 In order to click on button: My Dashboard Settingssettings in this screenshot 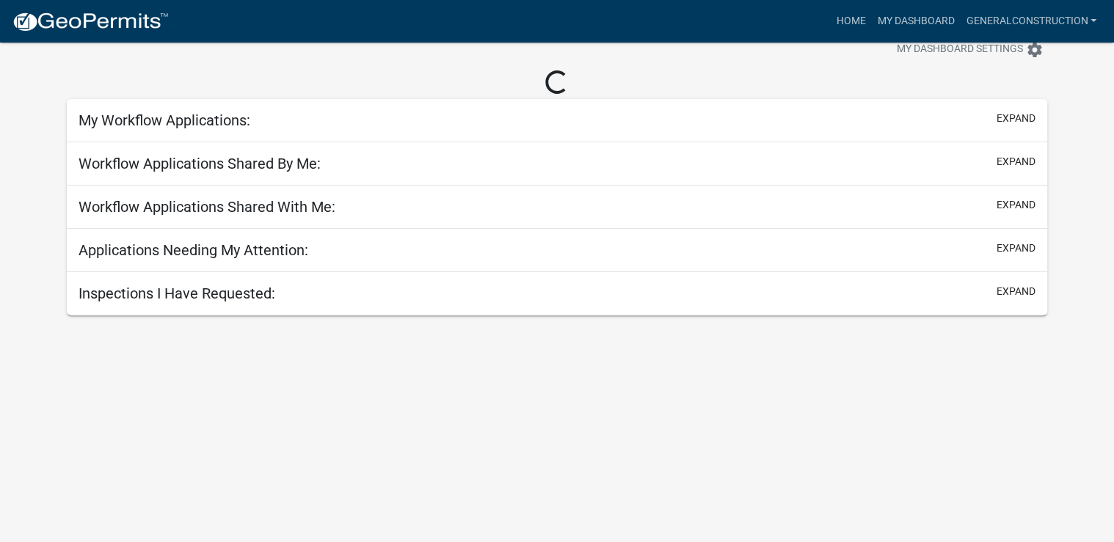, I will do `click(970, 49)`.